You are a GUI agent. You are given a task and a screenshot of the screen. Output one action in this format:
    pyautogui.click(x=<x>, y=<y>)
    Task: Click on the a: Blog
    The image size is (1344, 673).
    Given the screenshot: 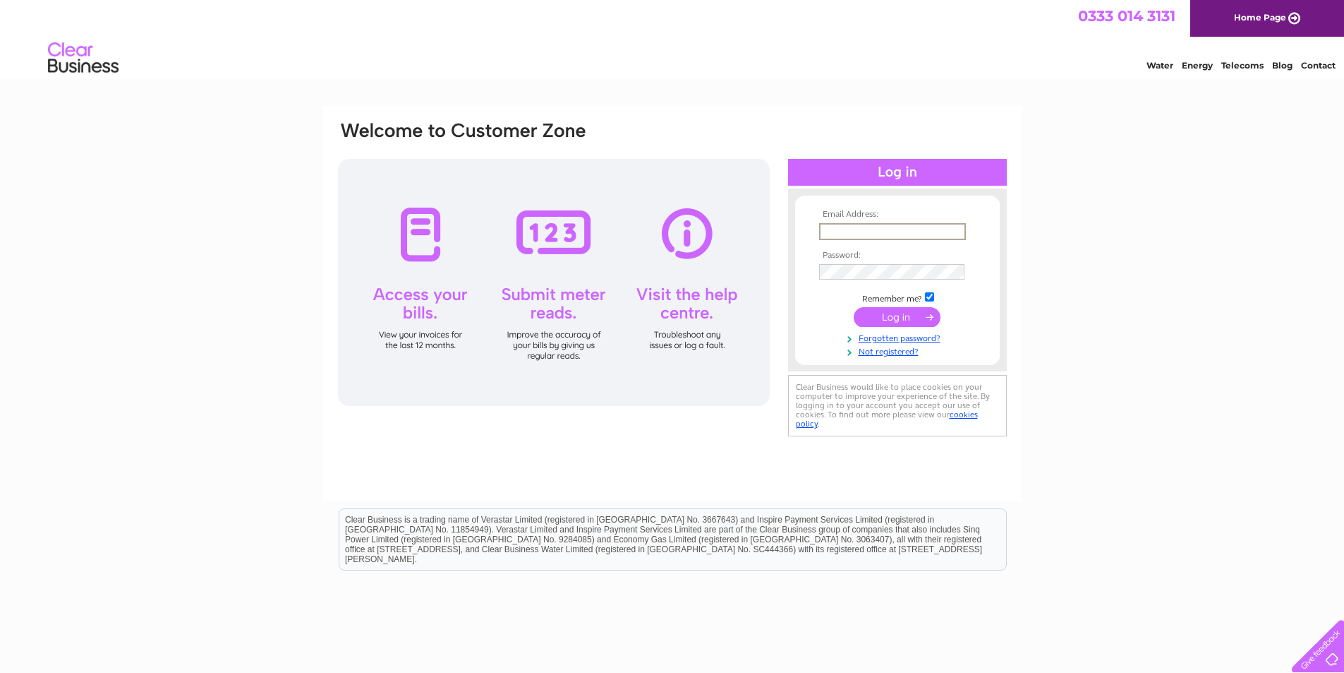 What is the action you would take?
    pyautogui.click(x=1282, y=65)
    